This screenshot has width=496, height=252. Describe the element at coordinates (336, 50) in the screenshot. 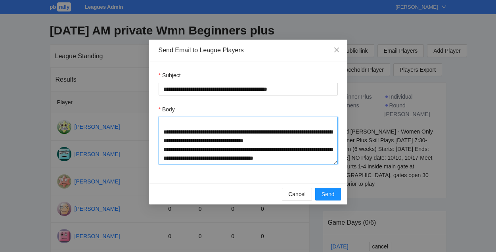

I see `button: Close` at that location.